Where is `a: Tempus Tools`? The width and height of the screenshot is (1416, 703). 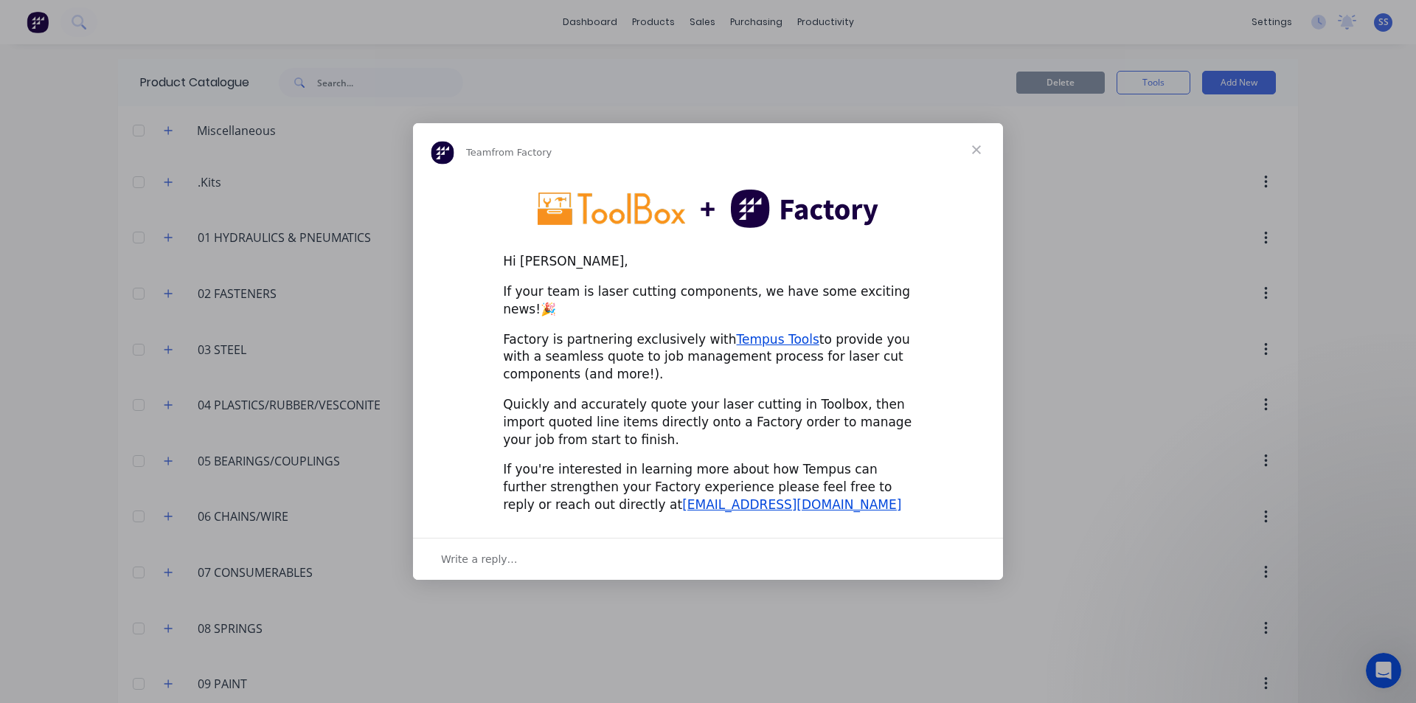
a: Tempus Tools is located at coordinates (778, 339).